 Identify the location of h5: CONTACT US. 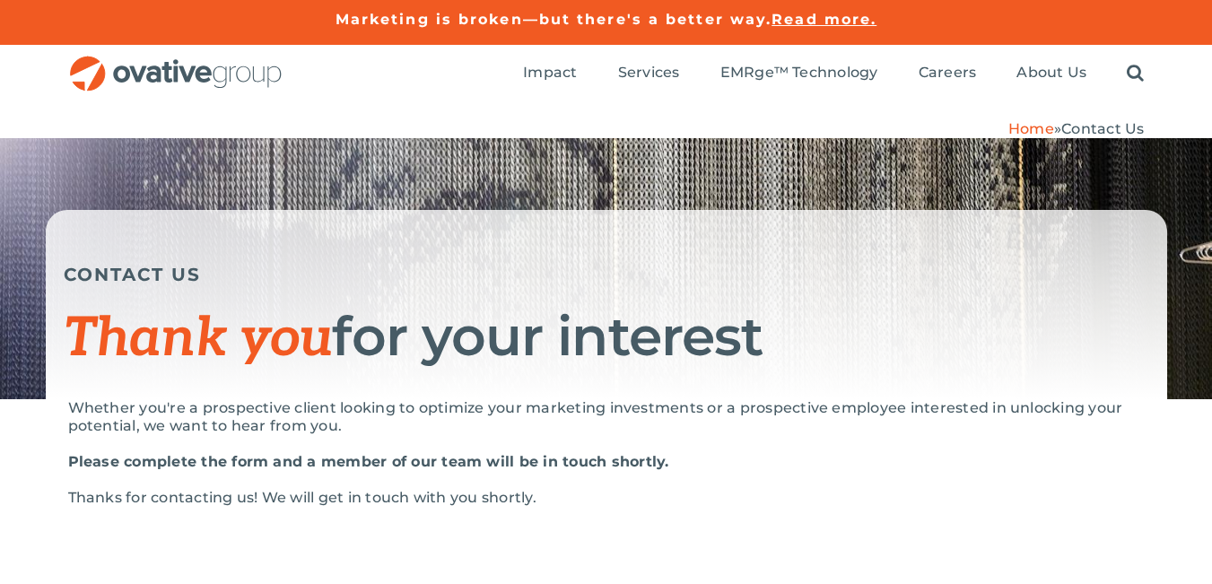
(606, 274).